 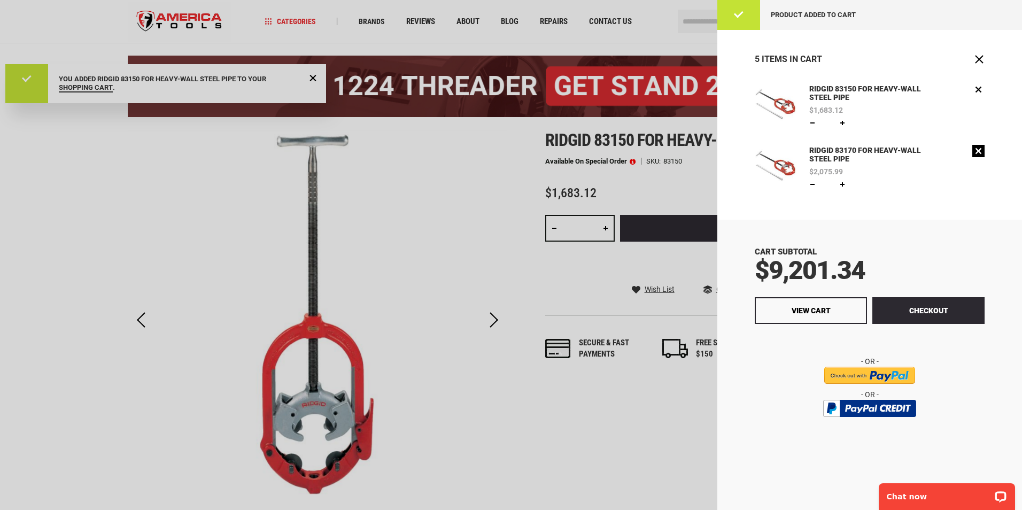 What do you see at coordinates (776, 104) in the screenshot?
I see `img: RIDGID 83150 FOR HEAVY-WALL STEEL PIPE` at bounding box center [776, 104].